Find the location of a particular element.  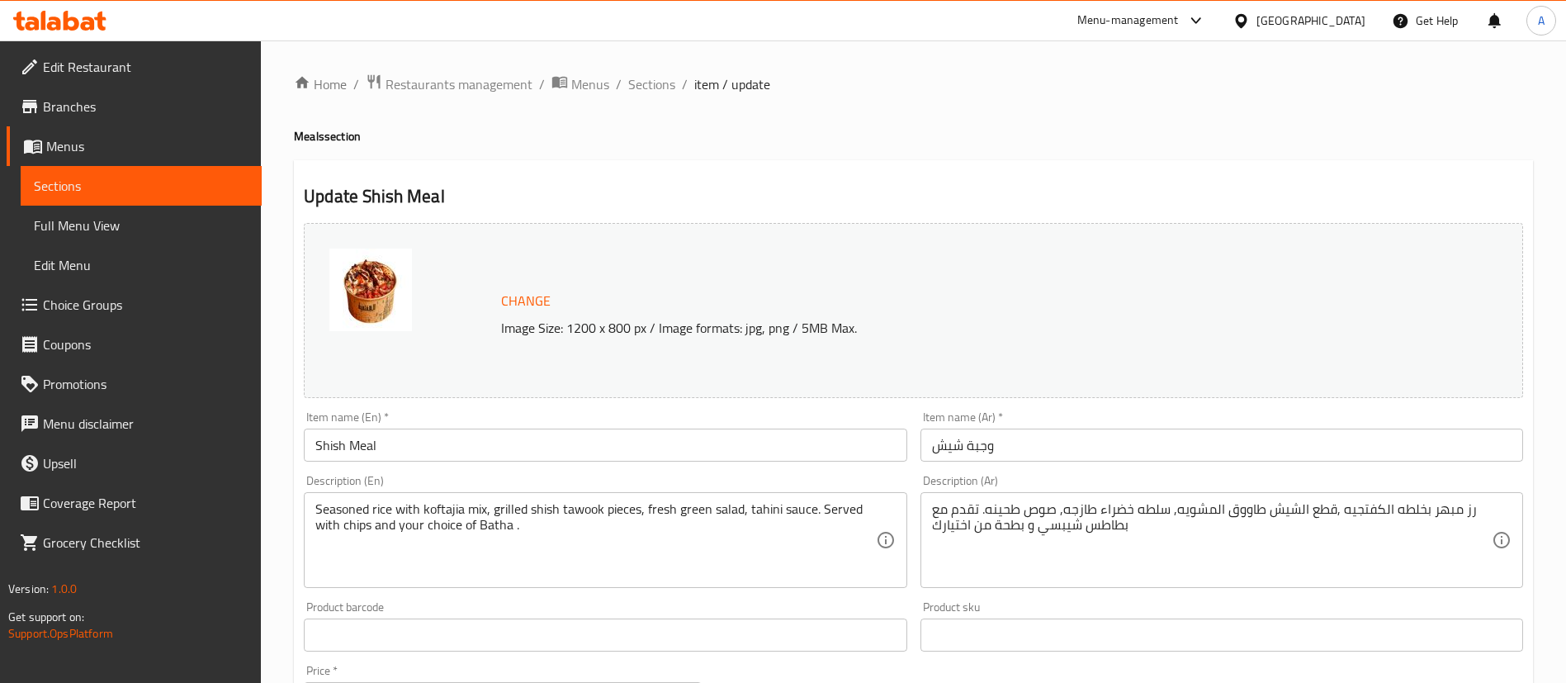

nav: breadcrumb is located at coordinates (913, 84).